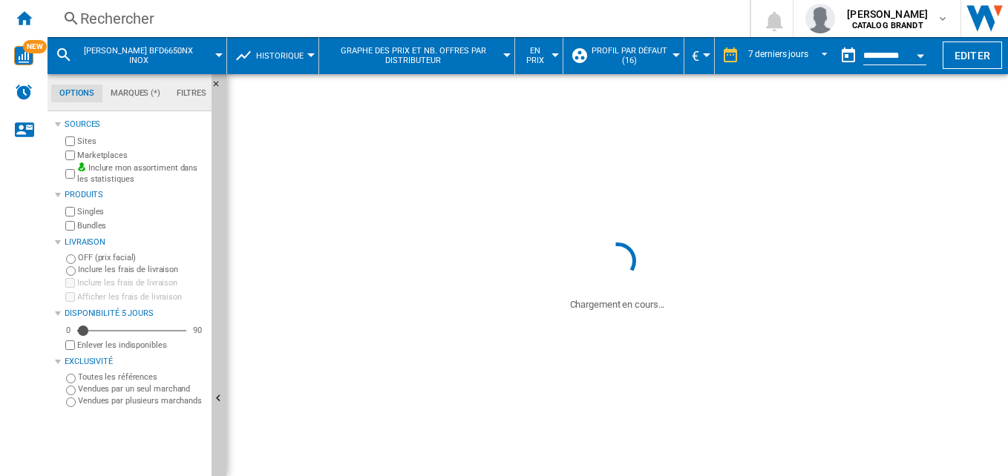  Describe the element at coordinates (35, 47) in the screenshot. I see `span: NEW` at that location.